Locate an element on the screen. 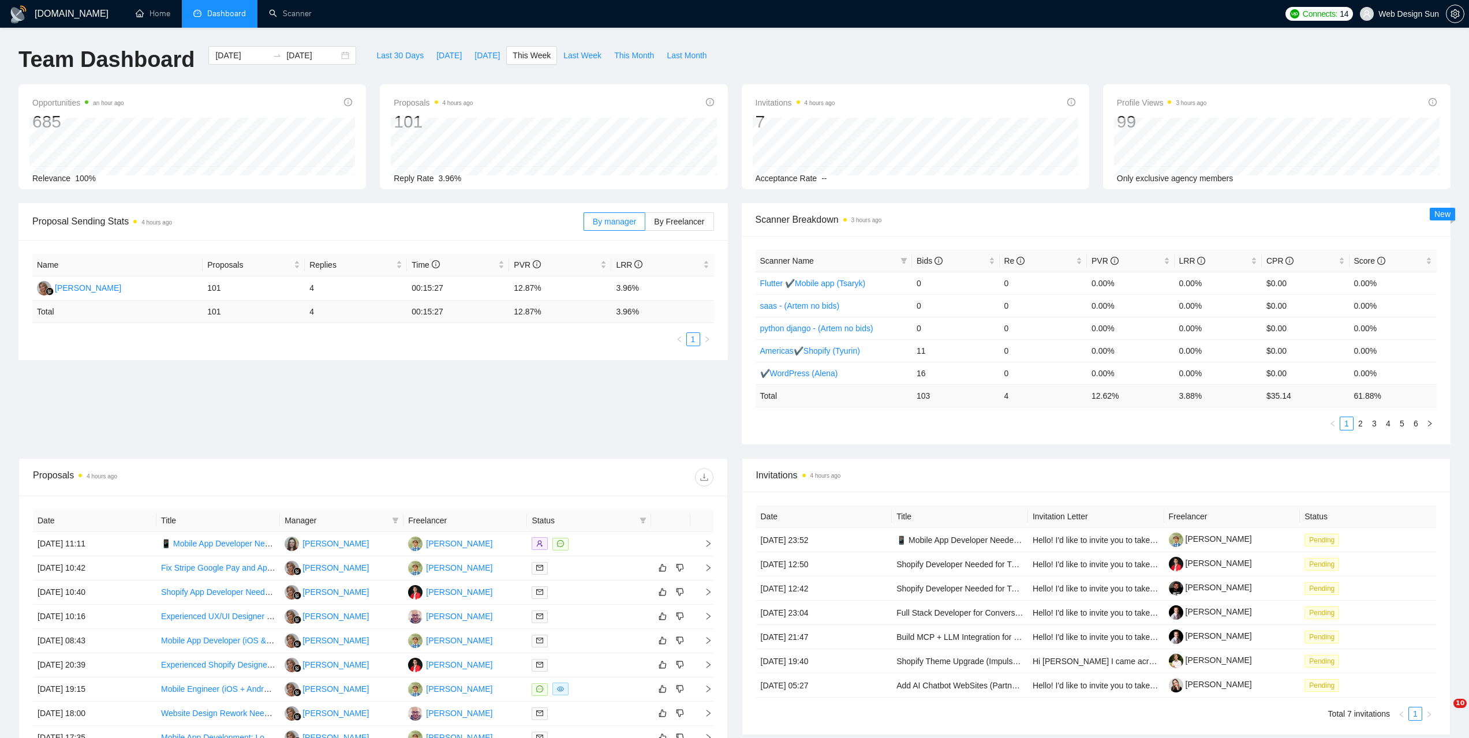  span: Only exclusive agency members is located at coordinates (1176, 178).